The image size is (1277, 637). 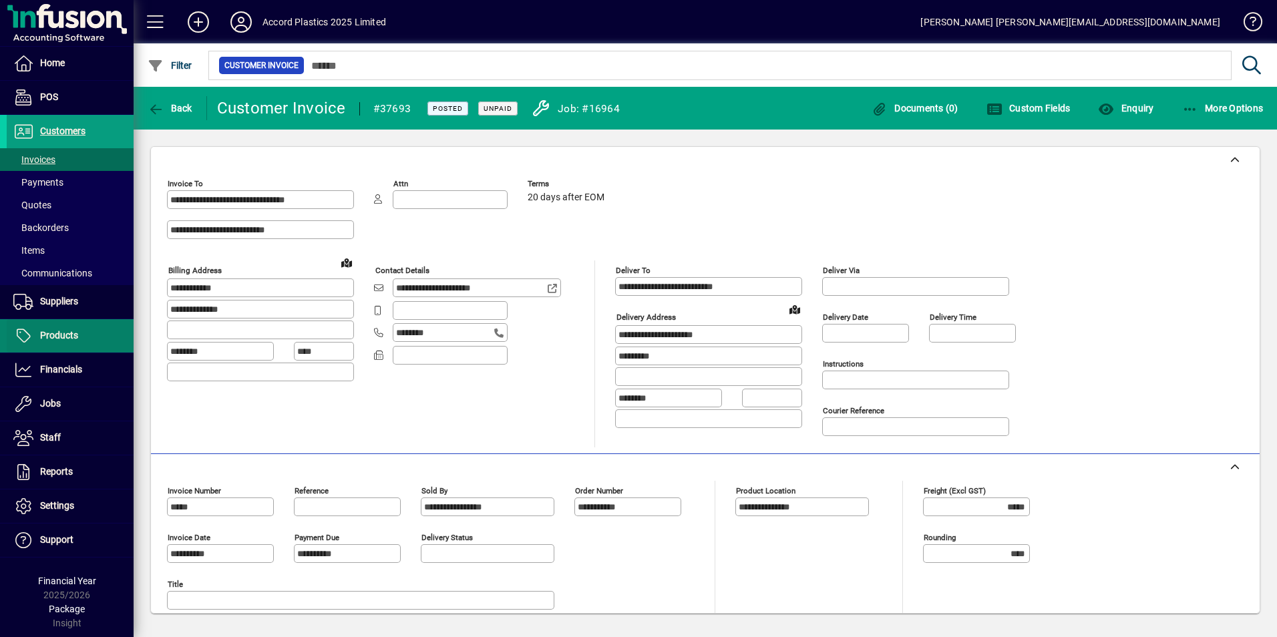 I want to click on mat-label: Sold by, so click(x=434, y=491).